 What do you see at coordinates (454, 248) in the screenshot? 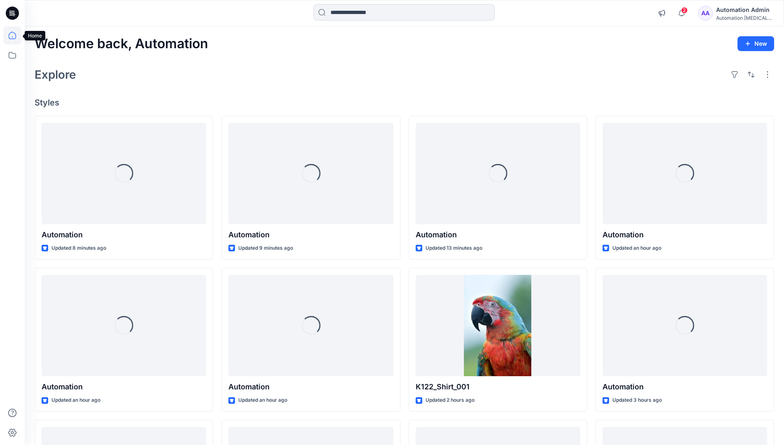
I see `p: Updated 13 minutes ago` at bounding box center [454, 248].